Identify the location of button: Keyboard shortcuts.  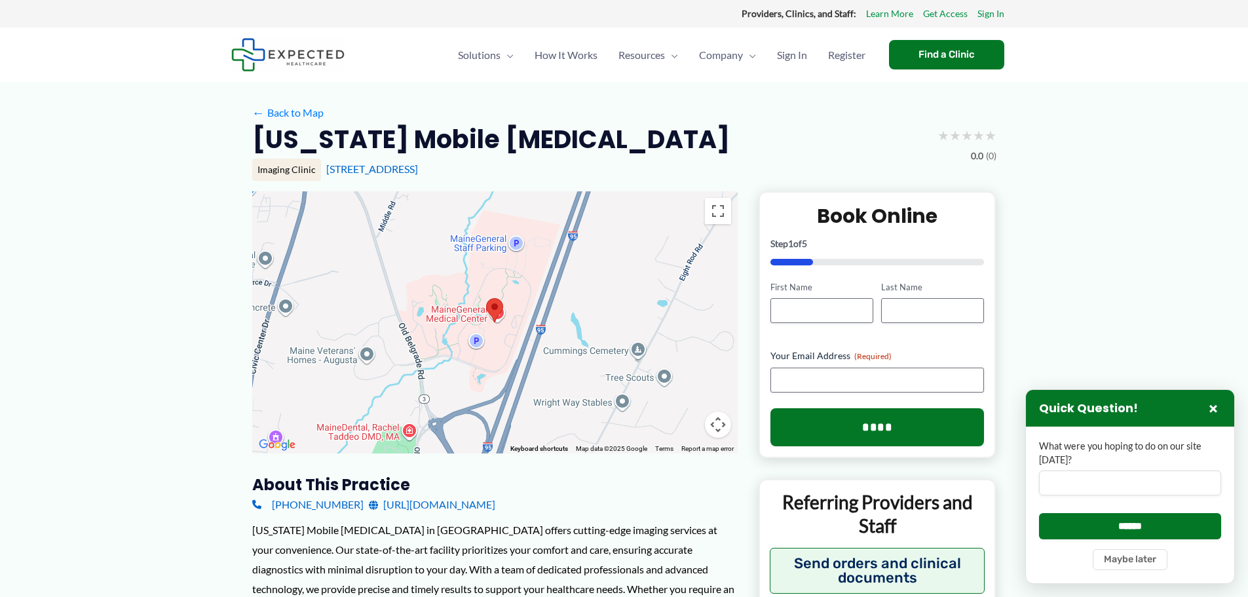
(539, 449).